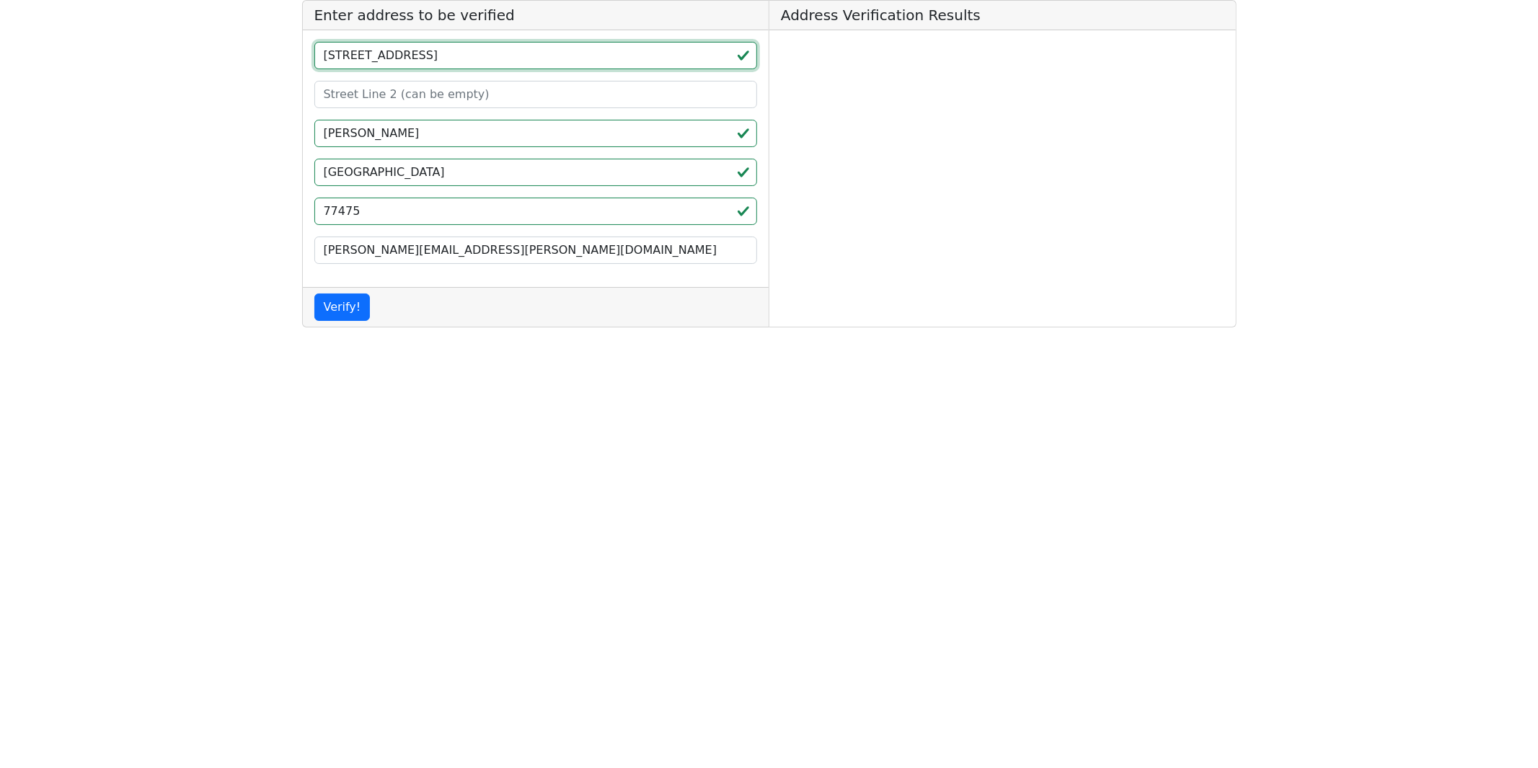  What do you see at coordinates (536, 15) in the screenshot?
I see `h5: Enter address to be verified` at bounding box center [536, 15].